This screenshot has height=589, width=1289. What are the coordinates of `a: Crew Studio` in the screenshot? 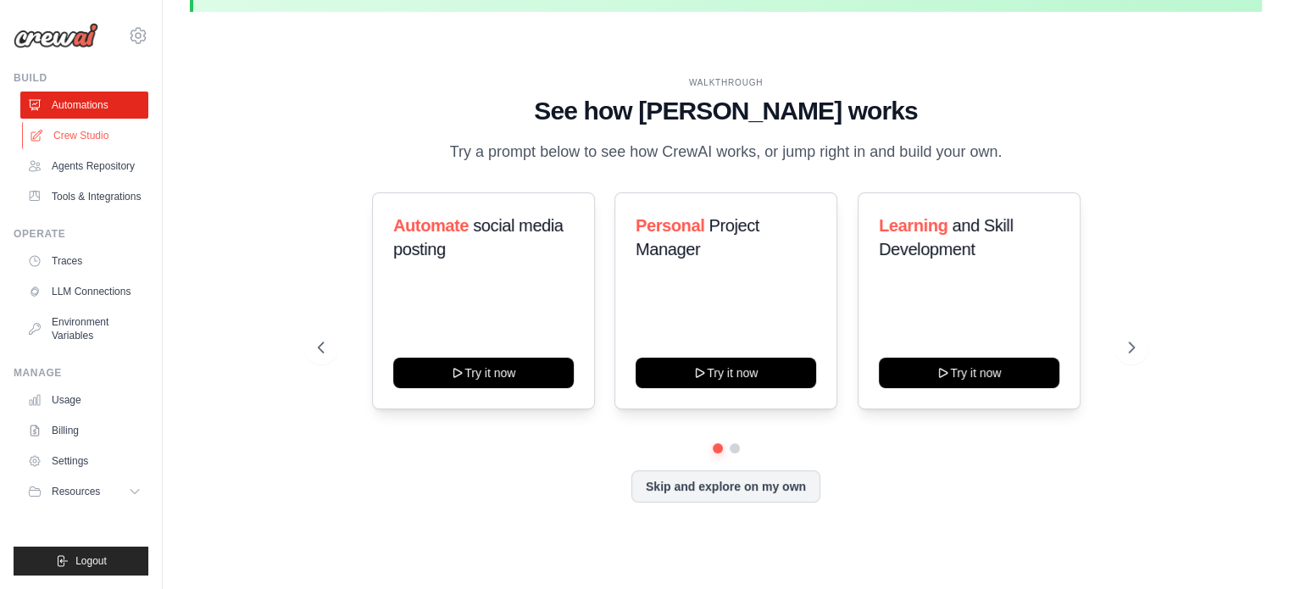 It's located at (86, 136).